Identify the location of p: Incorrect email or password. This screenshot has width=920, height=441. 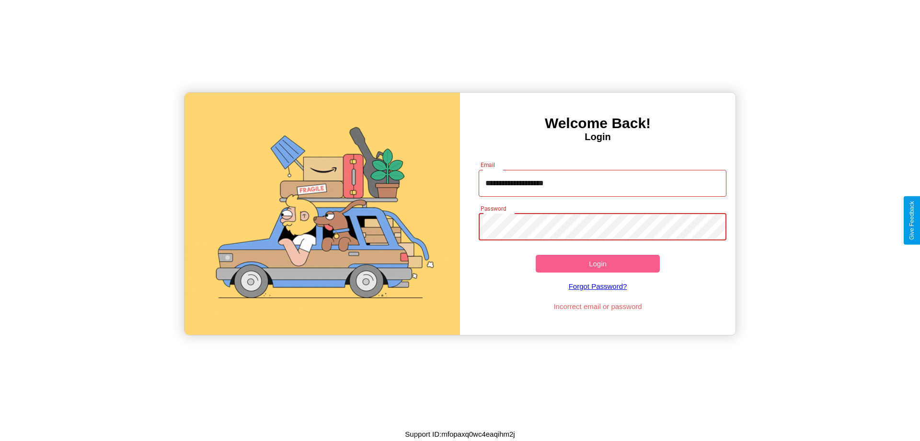
(598, 306).